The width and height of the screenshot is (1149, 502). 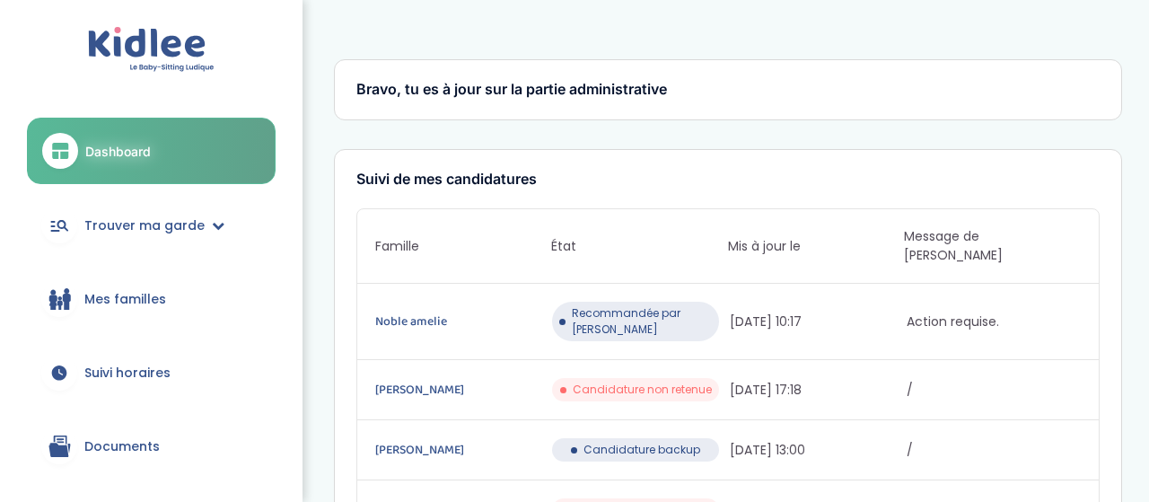 What do you see at coordinates (151, 446) in the screenshot?
I see `a: Documents` at bounding box center [151, 446].